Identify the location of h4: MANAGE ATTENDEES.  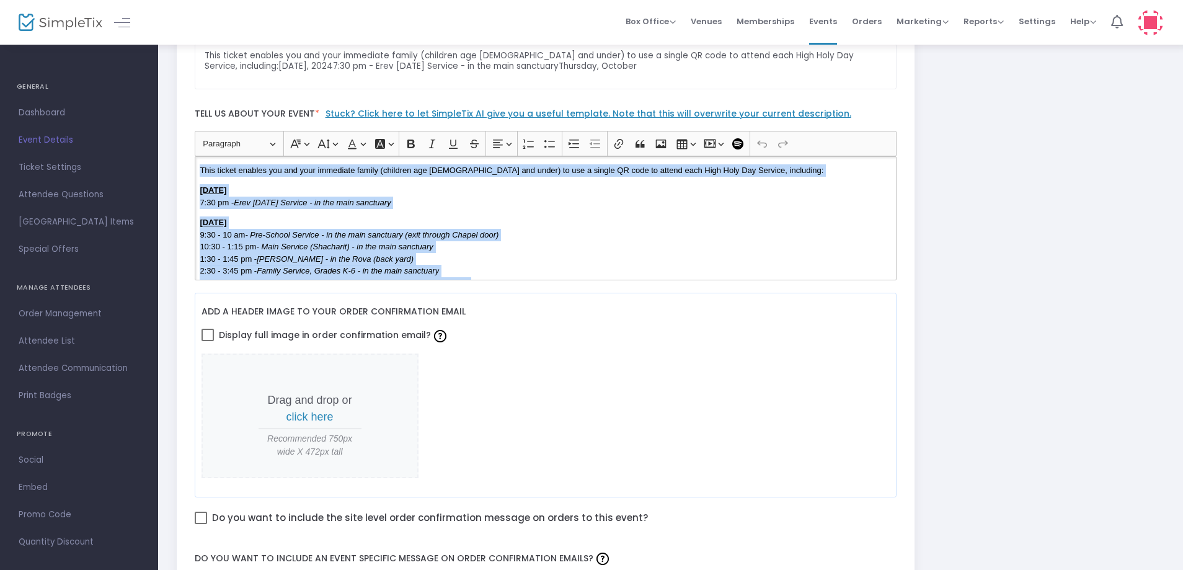
(79, 288).